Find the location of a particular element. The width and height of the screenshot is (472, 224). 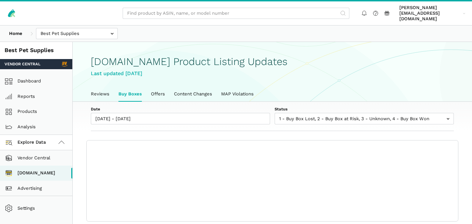

a: Home is located at coordinates (16, 34).